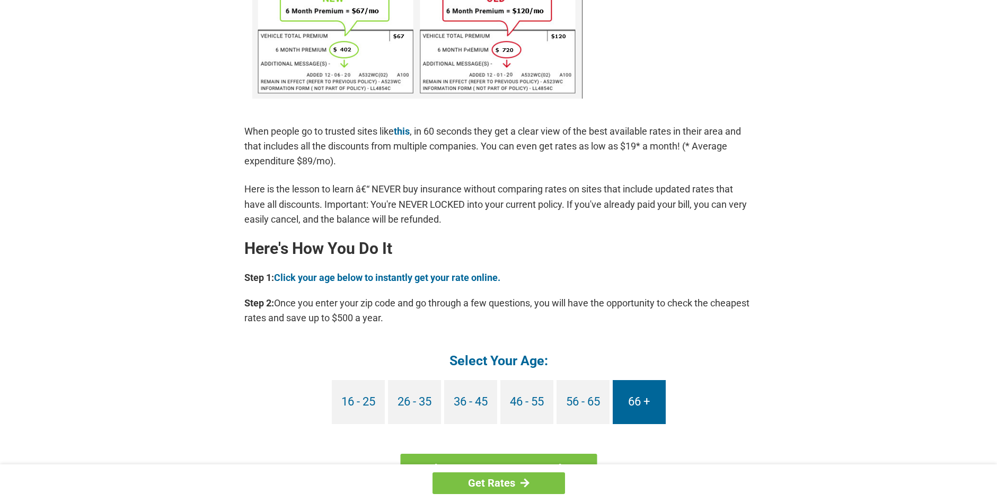 This screenshot has height=502, width=997. What do you see at coordinates (499, 249) in the screenshot?
I see `h2: Here's How You Do It` at bounding box center [499, 249].